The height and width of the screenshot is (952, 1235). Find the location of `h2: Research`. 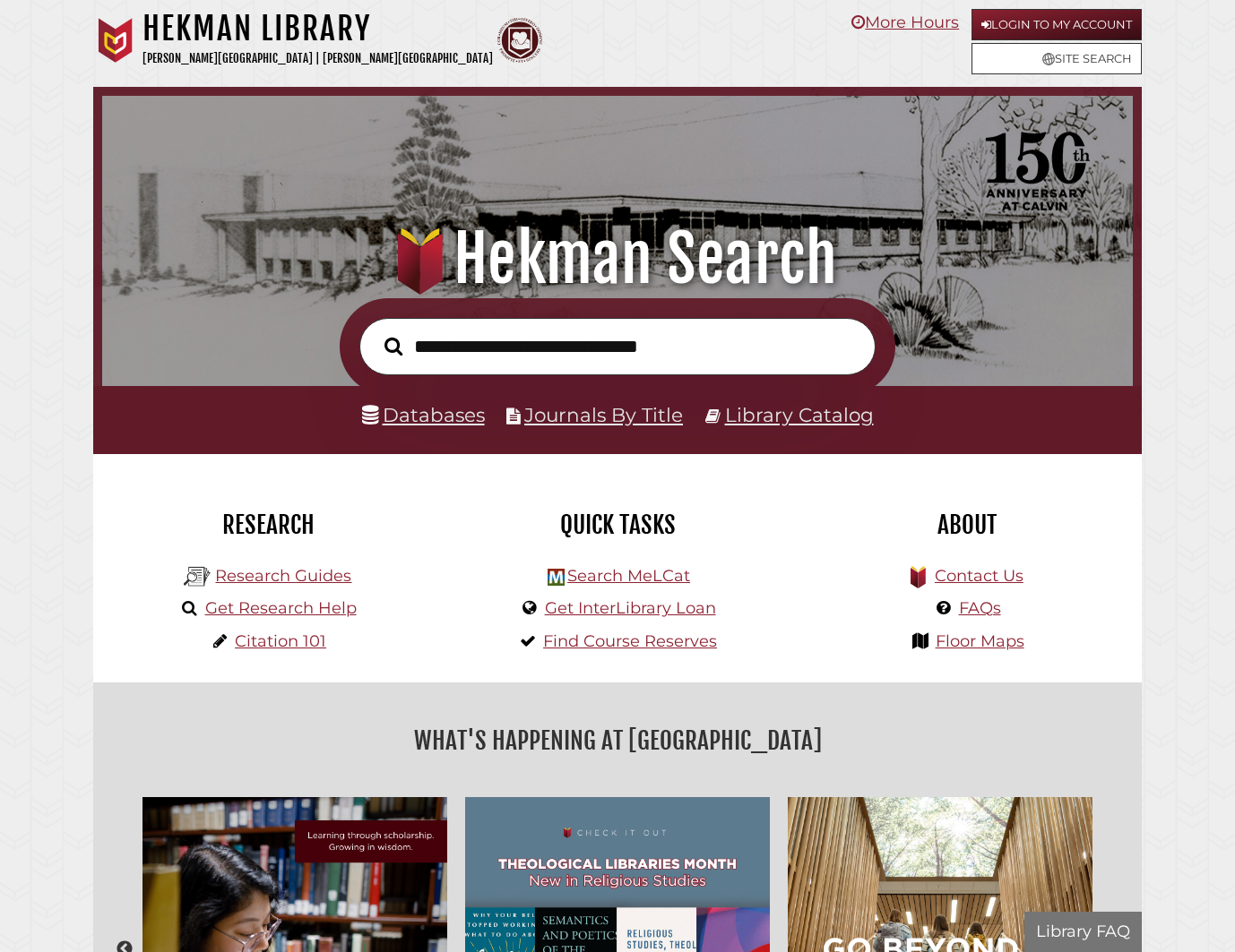

h2: Research is located at coordinates (268, 525).